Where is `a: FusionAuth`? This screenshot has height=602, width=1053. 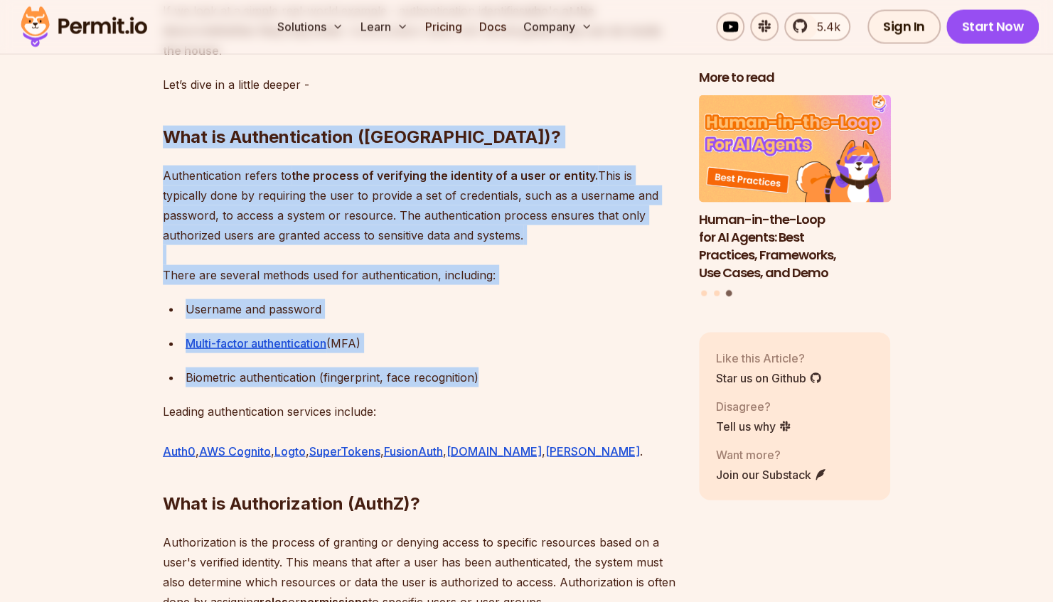
a: FusionAuth is located at coordinates (413, 452).